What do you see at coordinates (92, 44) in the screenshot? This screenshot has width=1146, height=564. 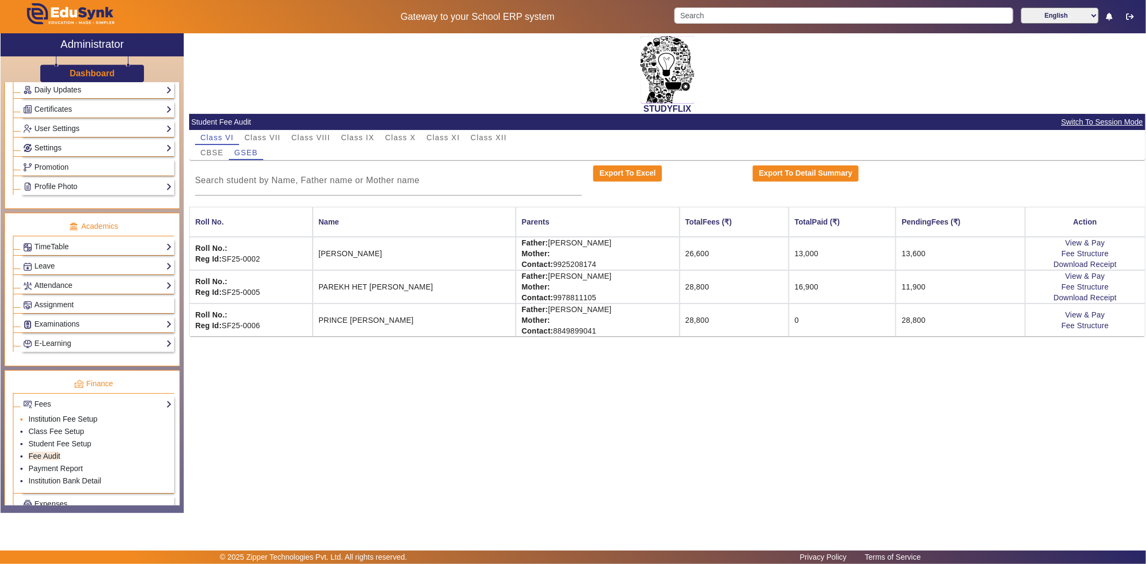 I see `h2: Administrator` at bounding box center [92, 44].